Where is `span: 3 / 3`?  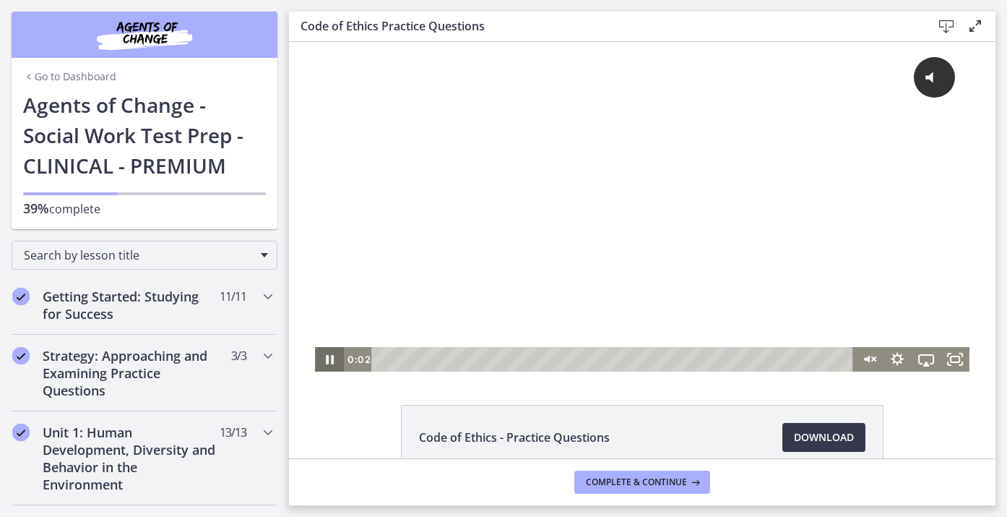 span: 3 / 3 is located at coordinates (238, 356).